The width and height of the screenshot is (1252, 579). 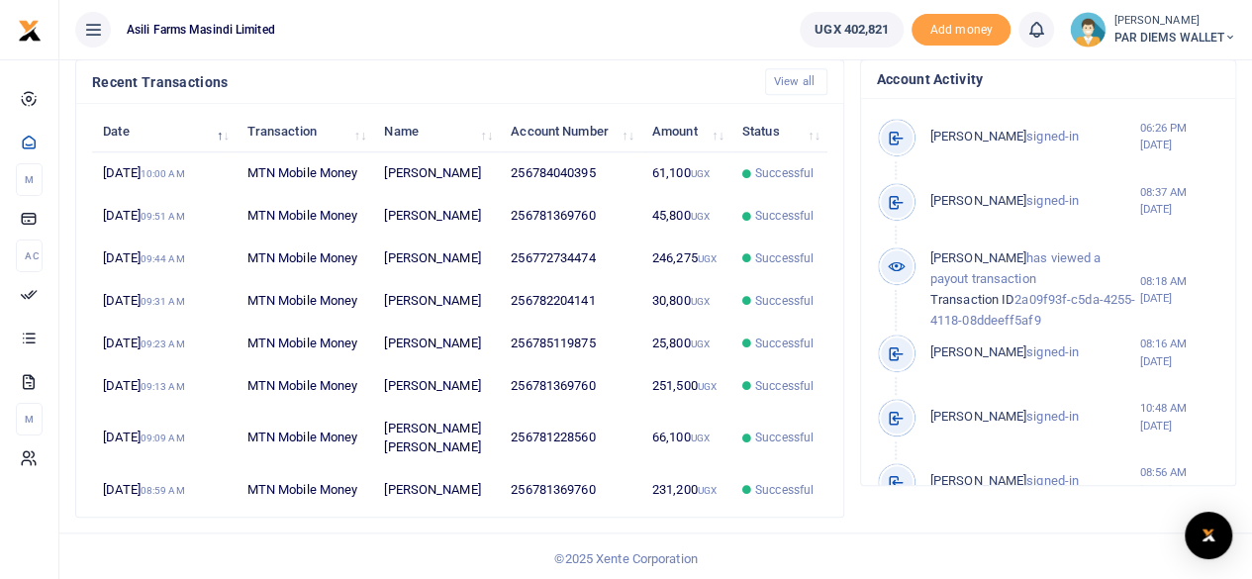 What do you see at coordinates (162, 258) in the screenshot?
I see `small: 09:44 AM` at bounding box center [162, 258].